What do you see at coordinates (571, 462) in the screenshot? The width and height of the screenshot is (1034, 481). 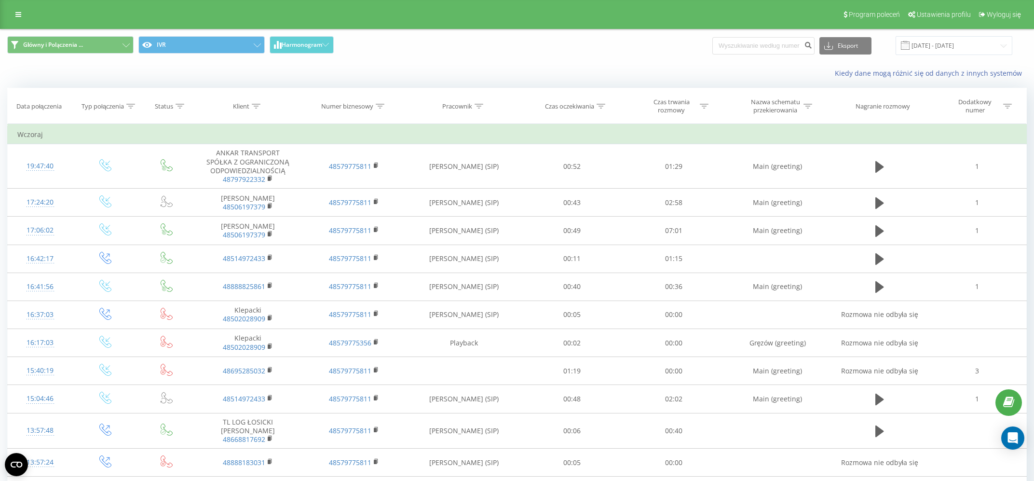 I see `td: 00:05` at bounding box center [571, 462].